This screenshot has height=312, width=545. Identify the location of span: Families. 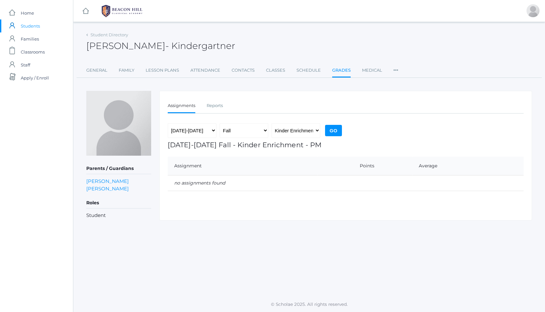
(30, 39).